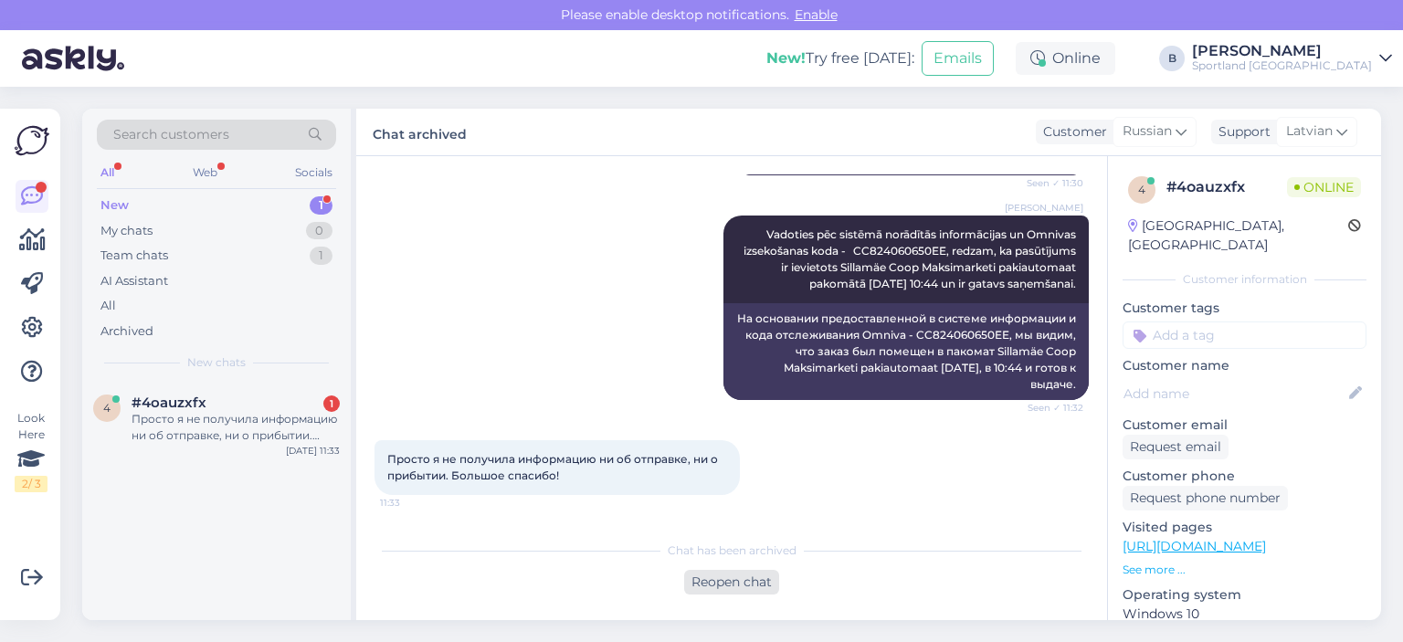  Describe the element at coordinates (1148, 132) in the screenshot. I see `span: Russian` at that location.